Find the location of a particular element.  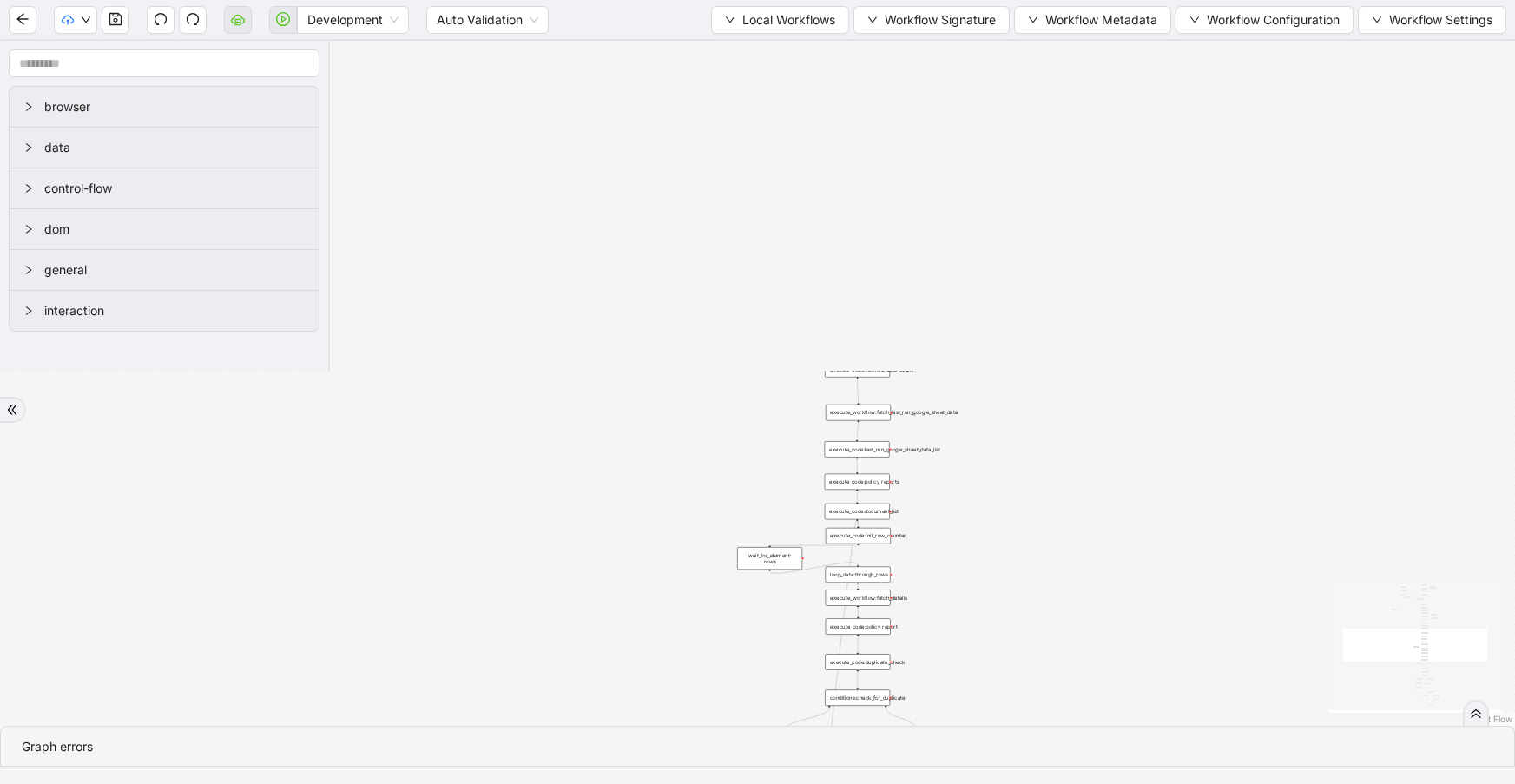

span: undo is located at coordinates (160, 19).